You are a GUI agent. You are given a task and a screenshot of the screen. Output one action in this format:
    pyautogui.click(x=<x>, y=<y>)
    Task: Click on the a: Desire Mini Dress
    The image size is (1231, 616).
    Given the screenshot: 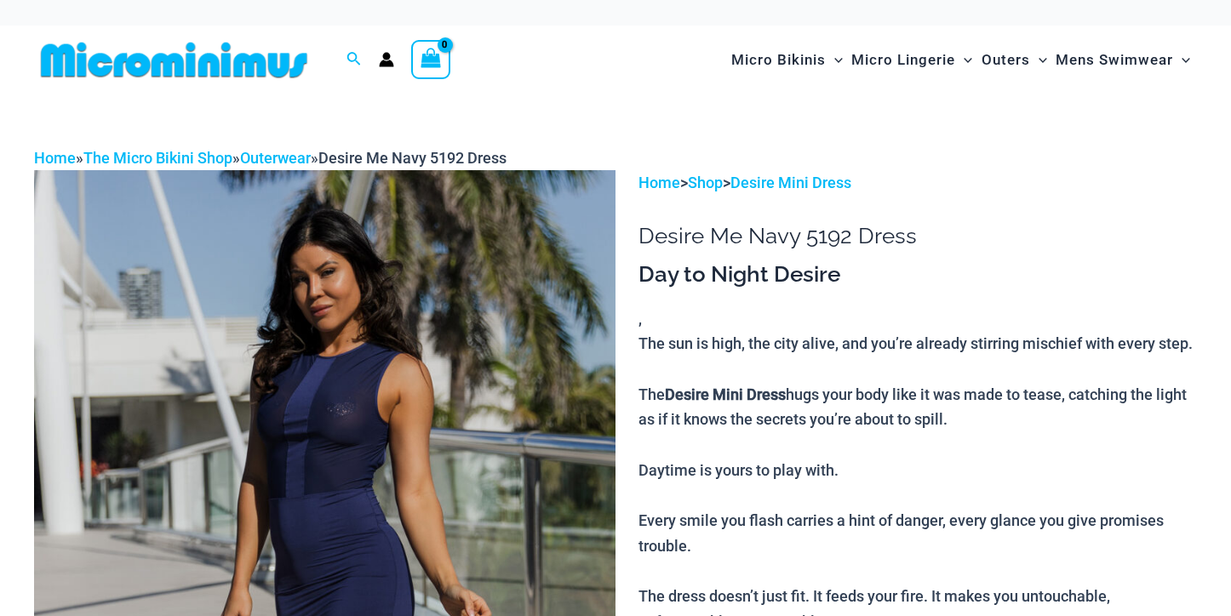 What is the action you would take?
    pyautogui.click(x=791, y=182)
    